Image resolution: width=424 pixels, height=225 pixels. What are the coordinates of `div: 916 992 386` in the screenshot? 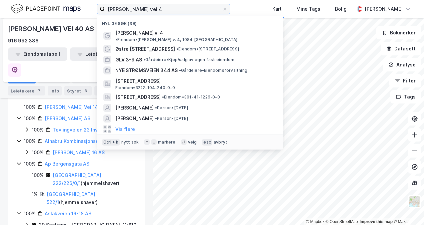 It's located at (23, 41).